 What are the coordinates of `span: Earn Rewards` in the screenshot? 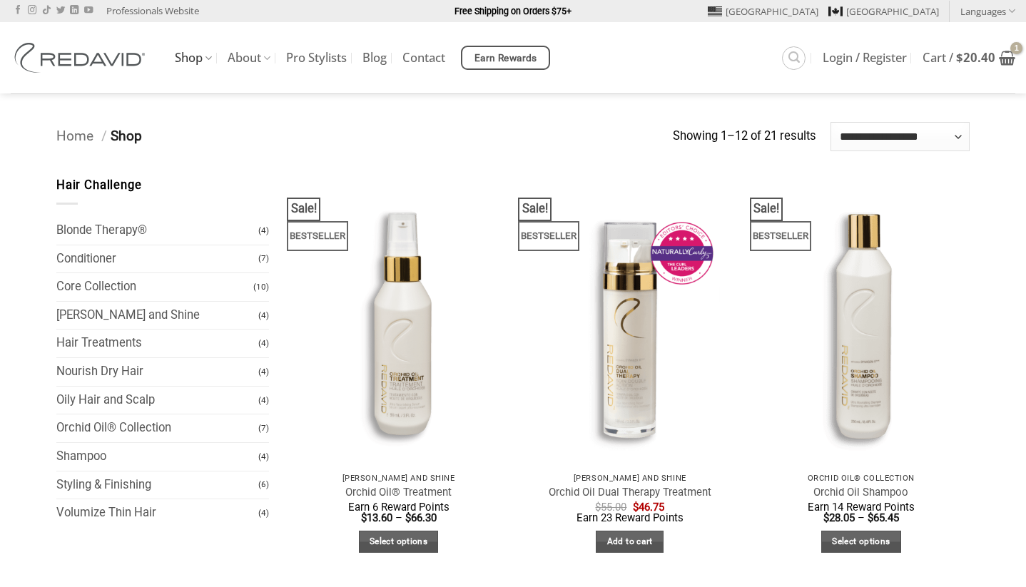 It's located at (506, 59).